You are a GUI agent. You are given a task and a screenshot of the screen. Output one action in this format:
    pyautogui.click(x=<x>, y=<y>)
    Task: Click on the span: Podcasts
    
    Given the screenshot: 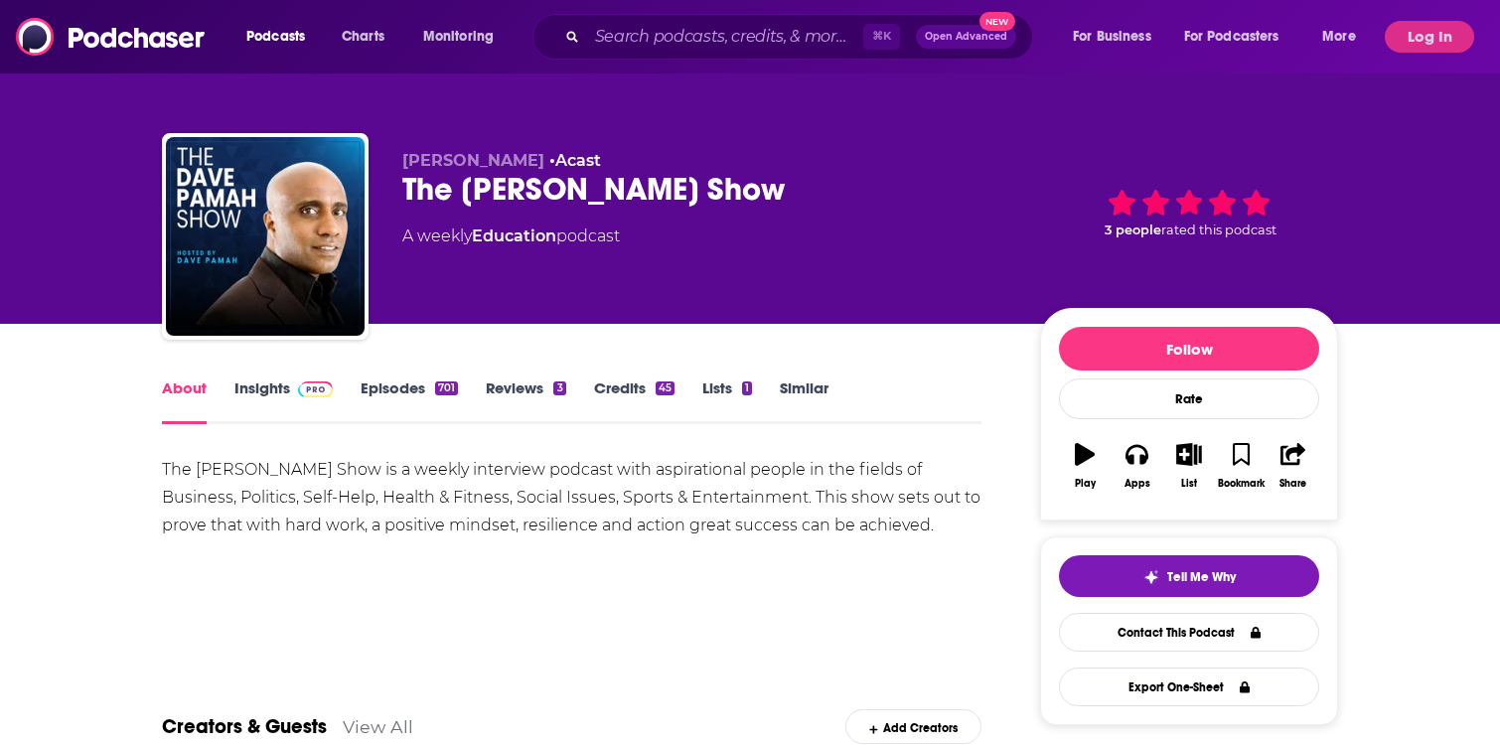 What is the action you would take?
    pyautogui.click(x=275, y=37)
    